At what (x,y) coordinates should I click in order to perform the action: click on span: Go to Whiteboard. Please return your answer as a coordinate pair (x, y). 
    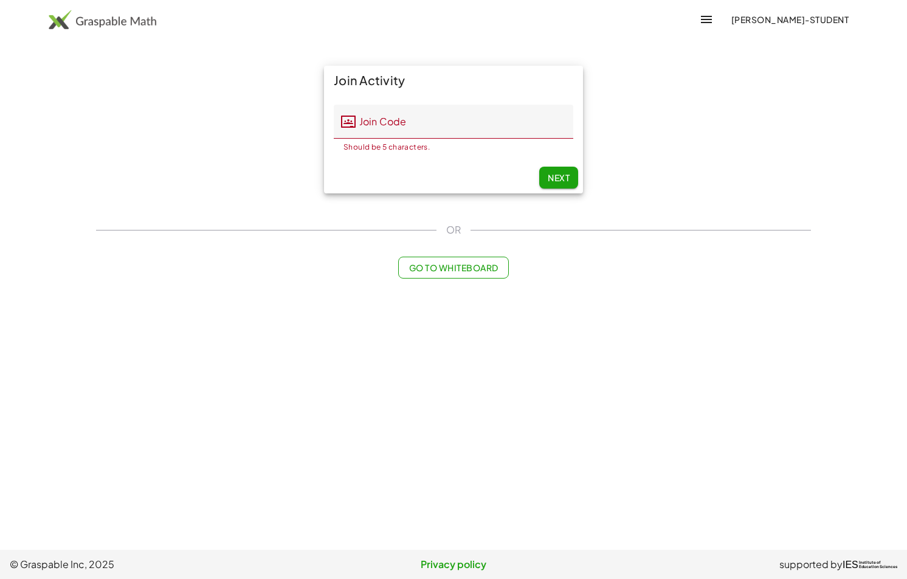
    Looking at the image, I should click on (453, 268).